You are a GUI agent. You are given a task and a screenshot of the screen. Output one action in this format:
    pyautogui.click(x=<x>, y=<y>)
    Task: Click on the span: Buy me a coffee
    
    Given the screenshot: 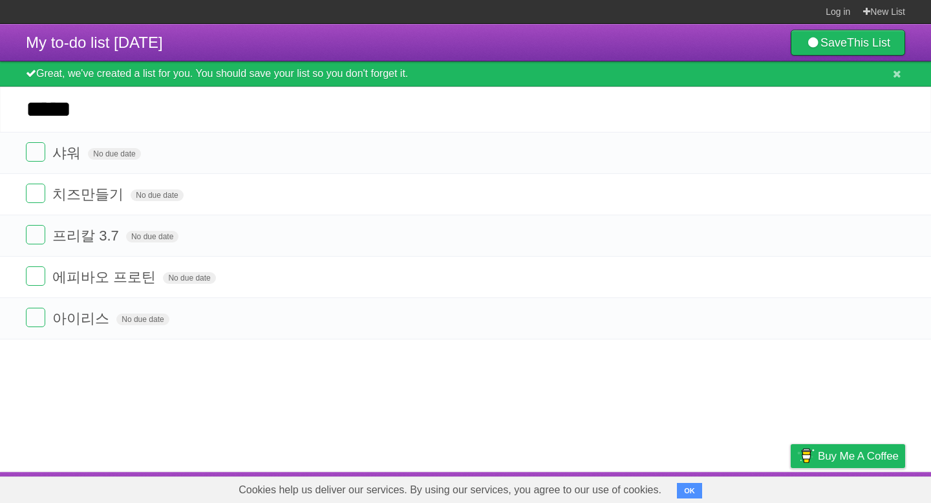 What is the action you would take?
    pyautogui.click(x=858, y=456)
    